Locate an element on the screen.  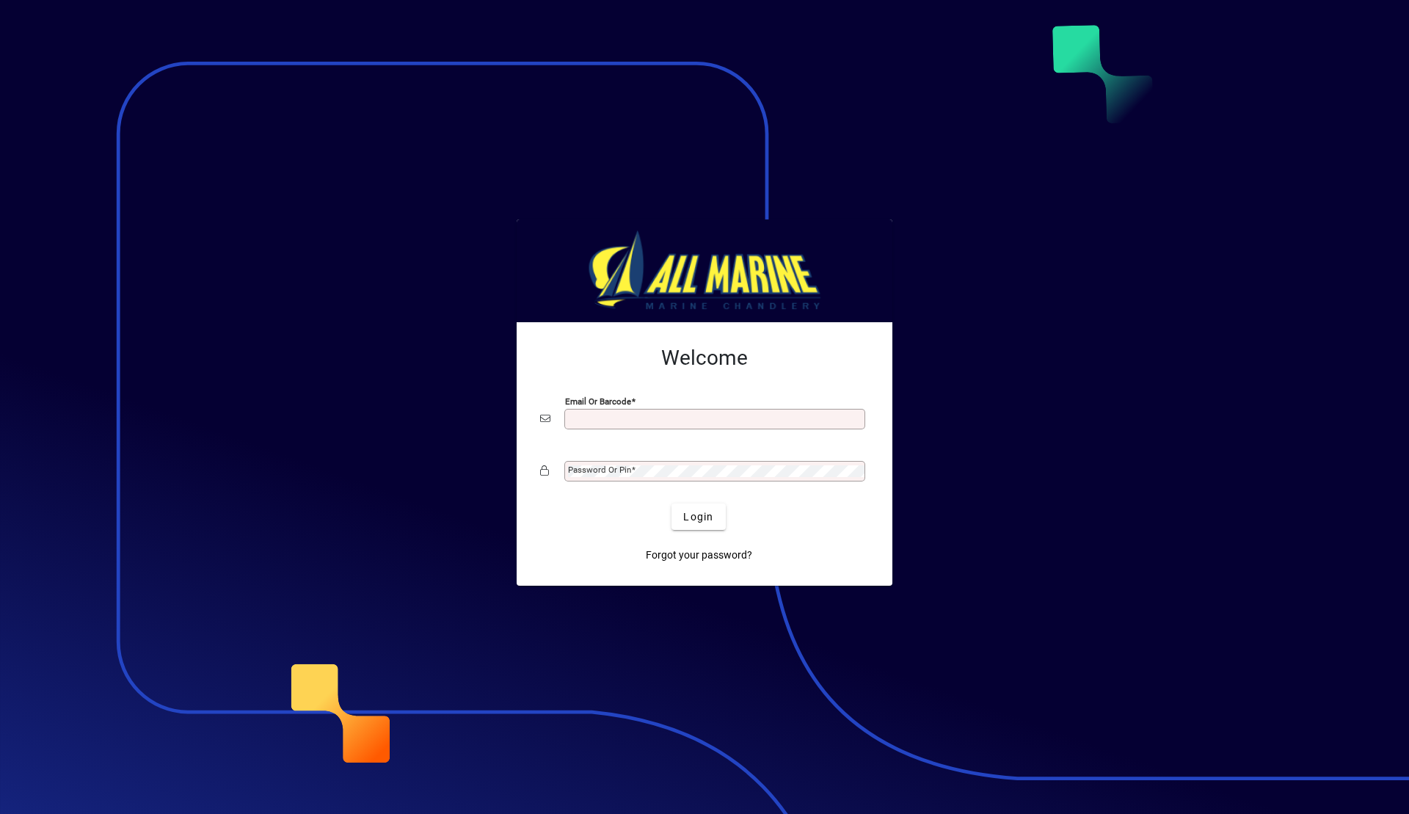
mat-label: Password or Pin is located at coordinates (600, 470).